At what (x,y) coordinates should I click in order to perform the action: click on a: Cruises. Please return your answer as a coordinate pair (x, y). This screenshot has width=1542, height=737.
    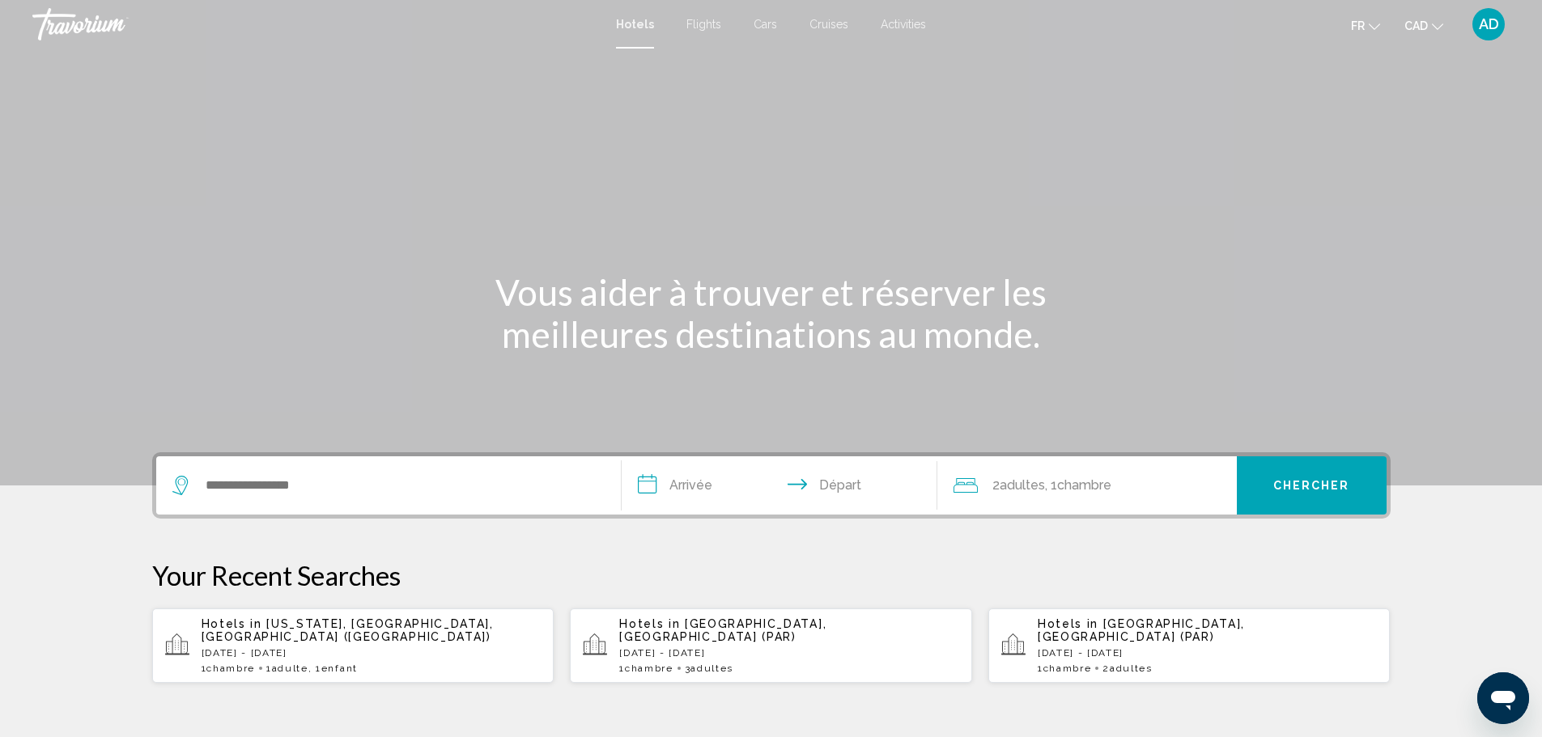
    Looking at the image, I should click on (829, 24).